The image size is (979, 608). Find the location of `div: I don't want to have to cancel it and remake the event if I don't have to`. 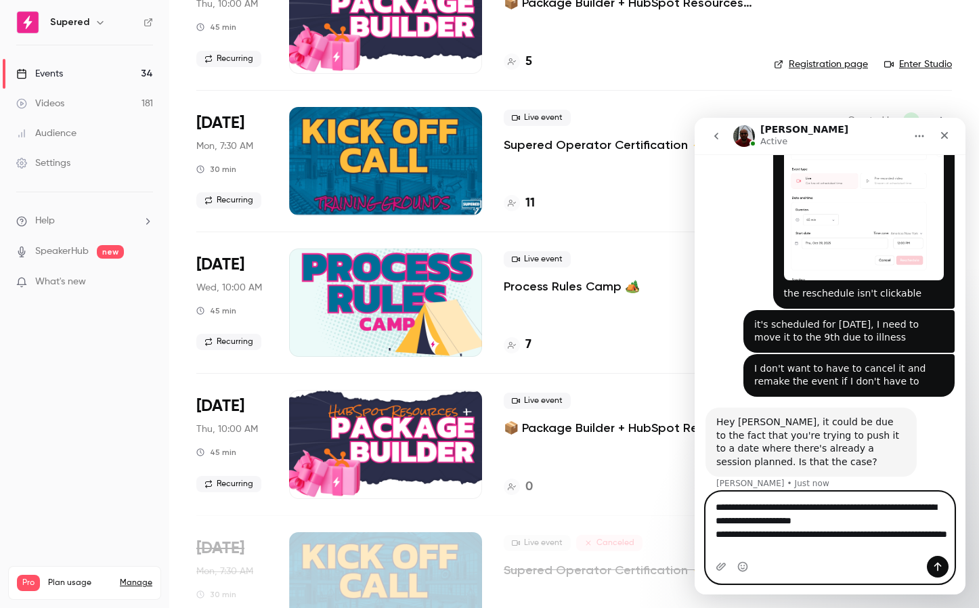

div: I don't want to have to cancel it and remake the event if I don't have to is located at coordinates (154, 257).